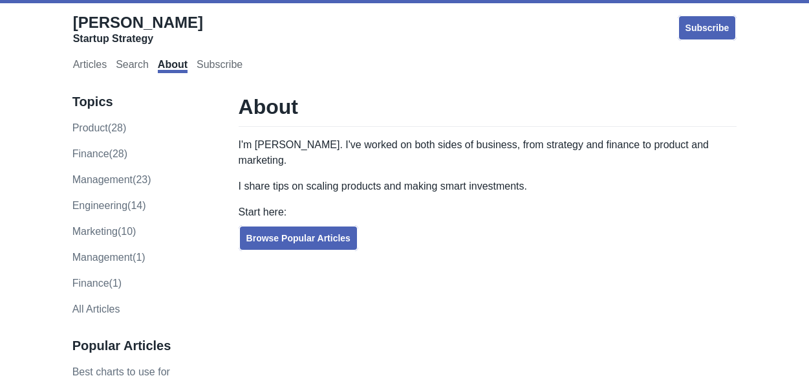 This screenshot has height=376, width=809. I want to click on h3: Topics, so click(142, 101).